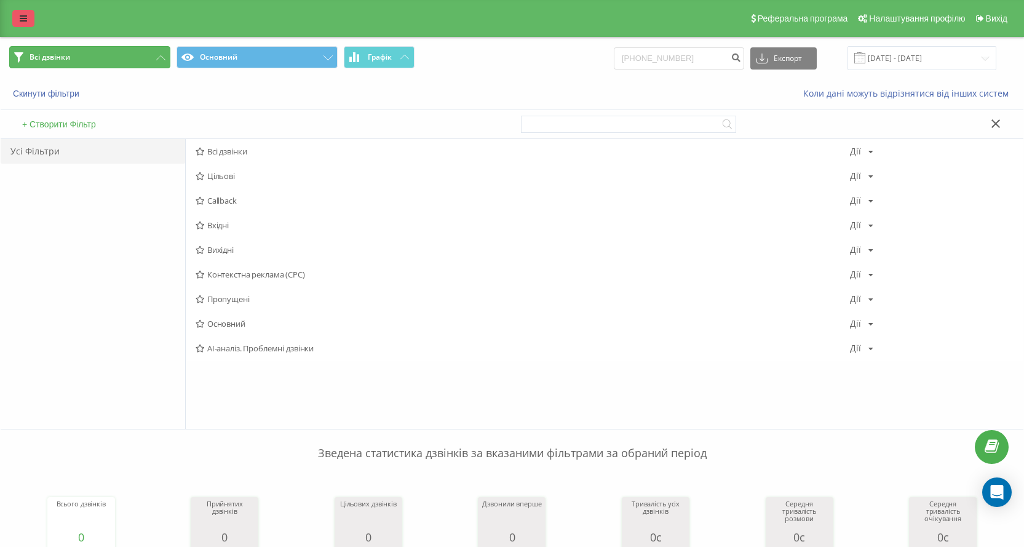 This screenshot has width=1024, height=547. Describe the element at coordinates (59, 124) in the screenshot. I see `button: + Створити Фільтр` at that location.